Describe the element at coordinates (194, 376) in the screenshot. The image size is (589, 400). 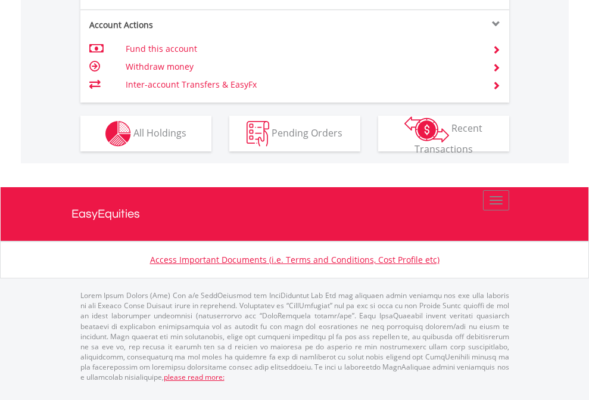
I see `a: please read more:` at that location.